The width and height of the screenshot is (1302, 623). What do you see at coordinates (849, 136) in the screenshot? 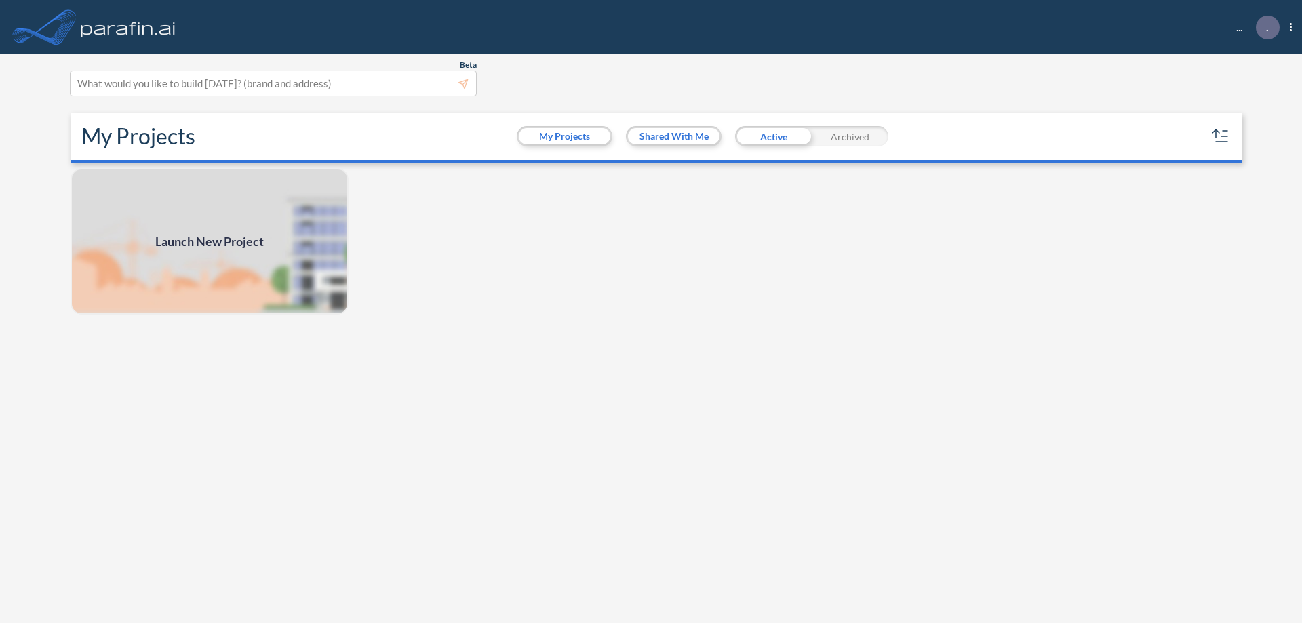
I see `div: Archived` at bounding box center [849, 136].